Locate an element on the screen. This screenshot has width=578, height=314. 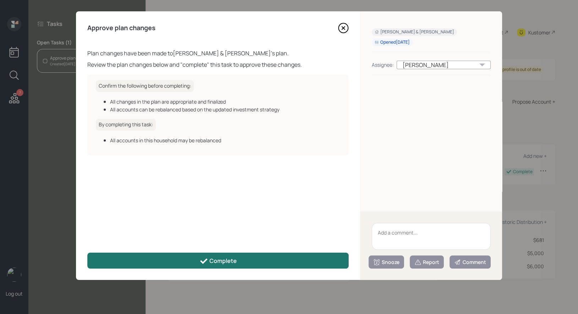
div: Snooze is located at coordinates (386, 263).